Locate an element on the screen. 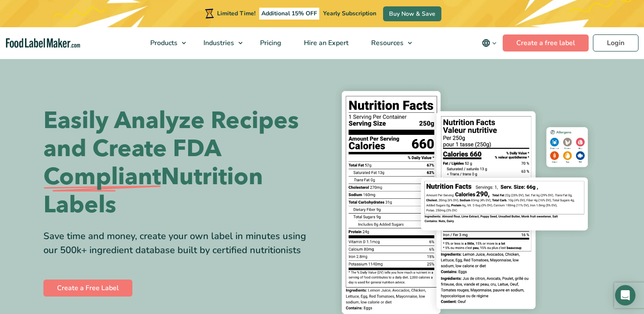 The image size is (644, 314). span: Compliant is located at coordinates (102, 177).